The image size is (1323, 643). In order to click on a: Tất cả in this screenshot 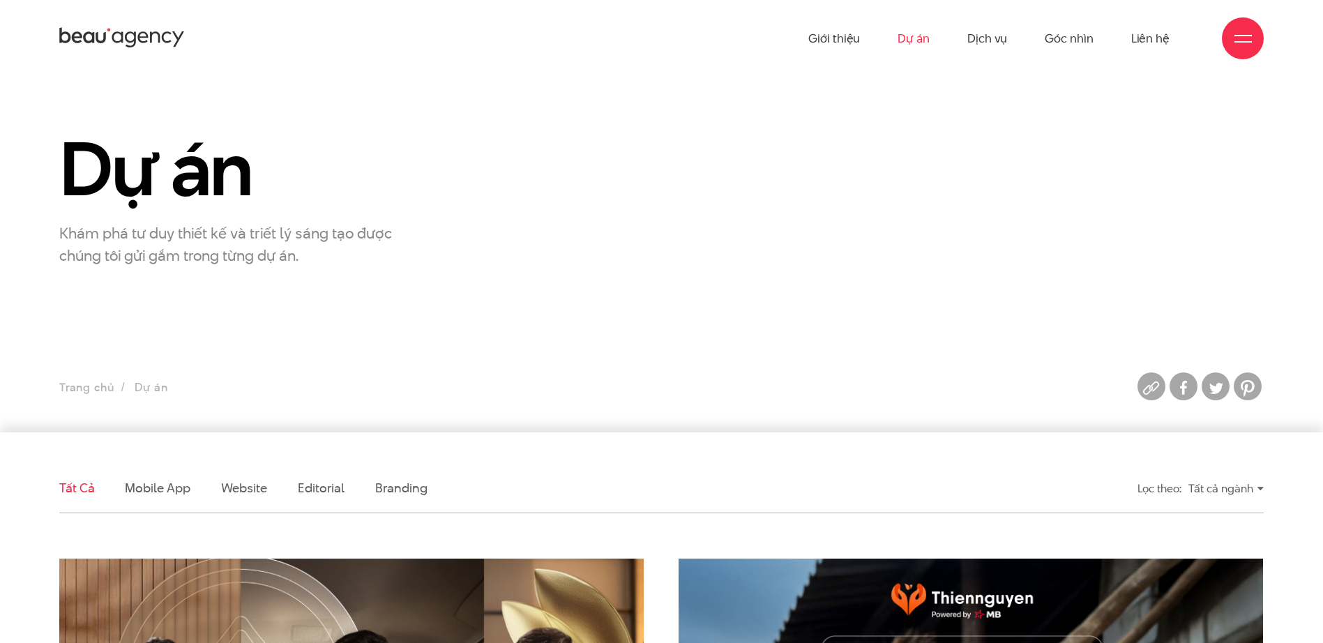, I will do `click(77, 488)`.